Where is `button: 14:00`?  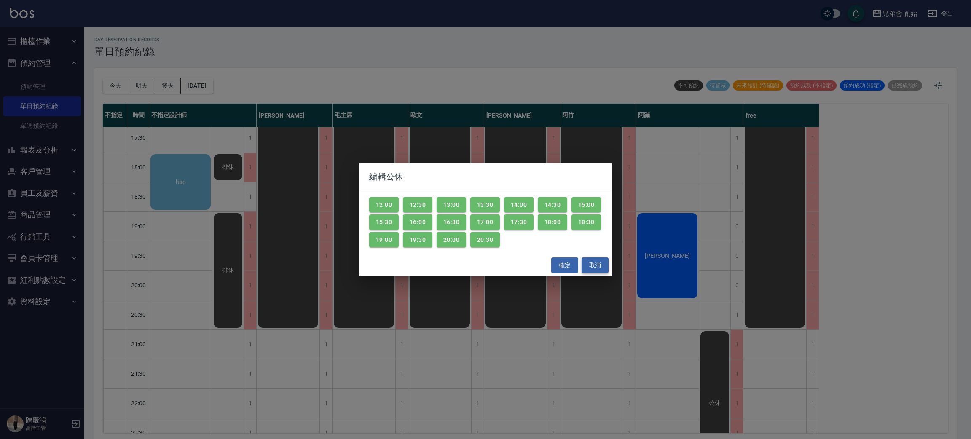 button: 14:00 is located at coordinates (519, 205).